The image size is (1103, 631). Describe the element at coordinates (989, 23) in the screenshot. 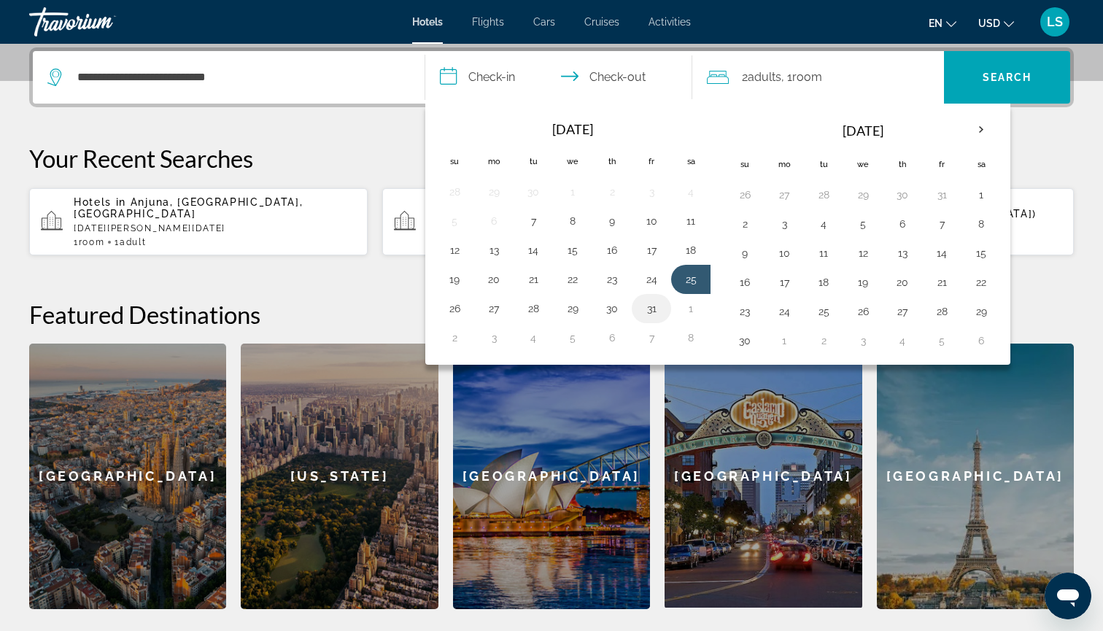

I see `span: USD` at that location.